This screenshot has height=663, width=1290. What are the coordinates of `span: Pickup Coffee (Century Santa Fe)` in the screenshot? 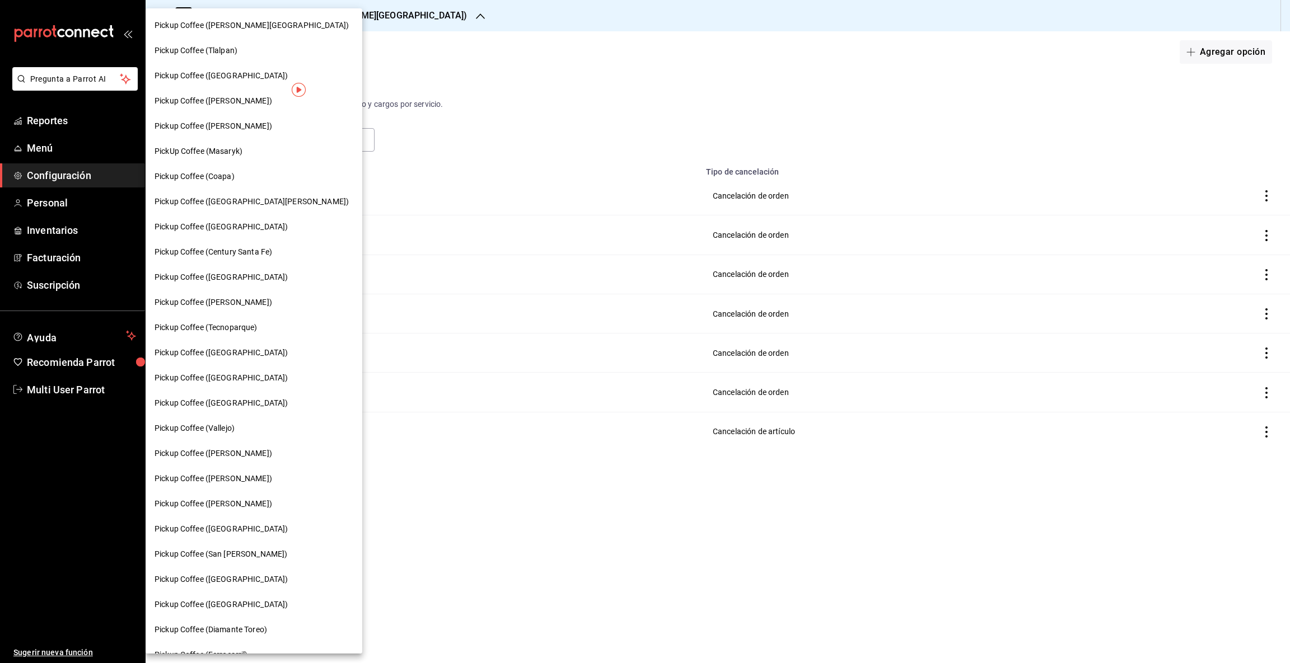 It's located at (213, 252).